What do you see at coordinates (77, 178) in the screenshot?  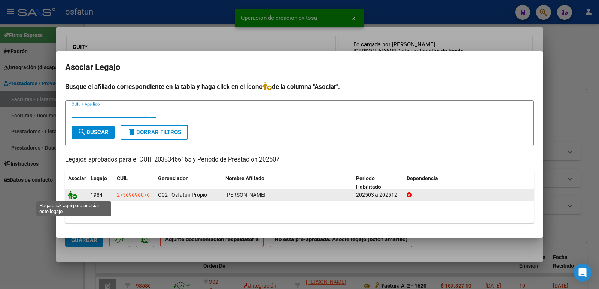 I see `span: Asociar` at bounding box center [77, 178].